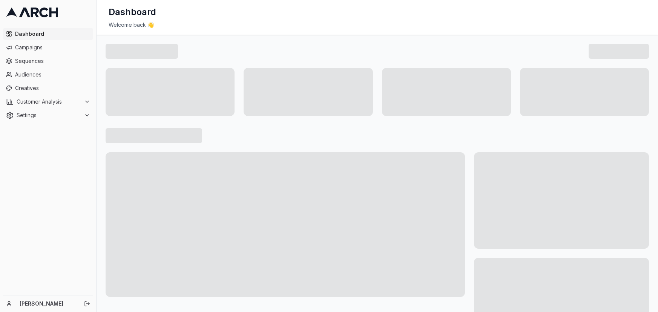  Describe the element at coordinates (52, 75) in the screenshot. I see `span: Audiences` at that location.